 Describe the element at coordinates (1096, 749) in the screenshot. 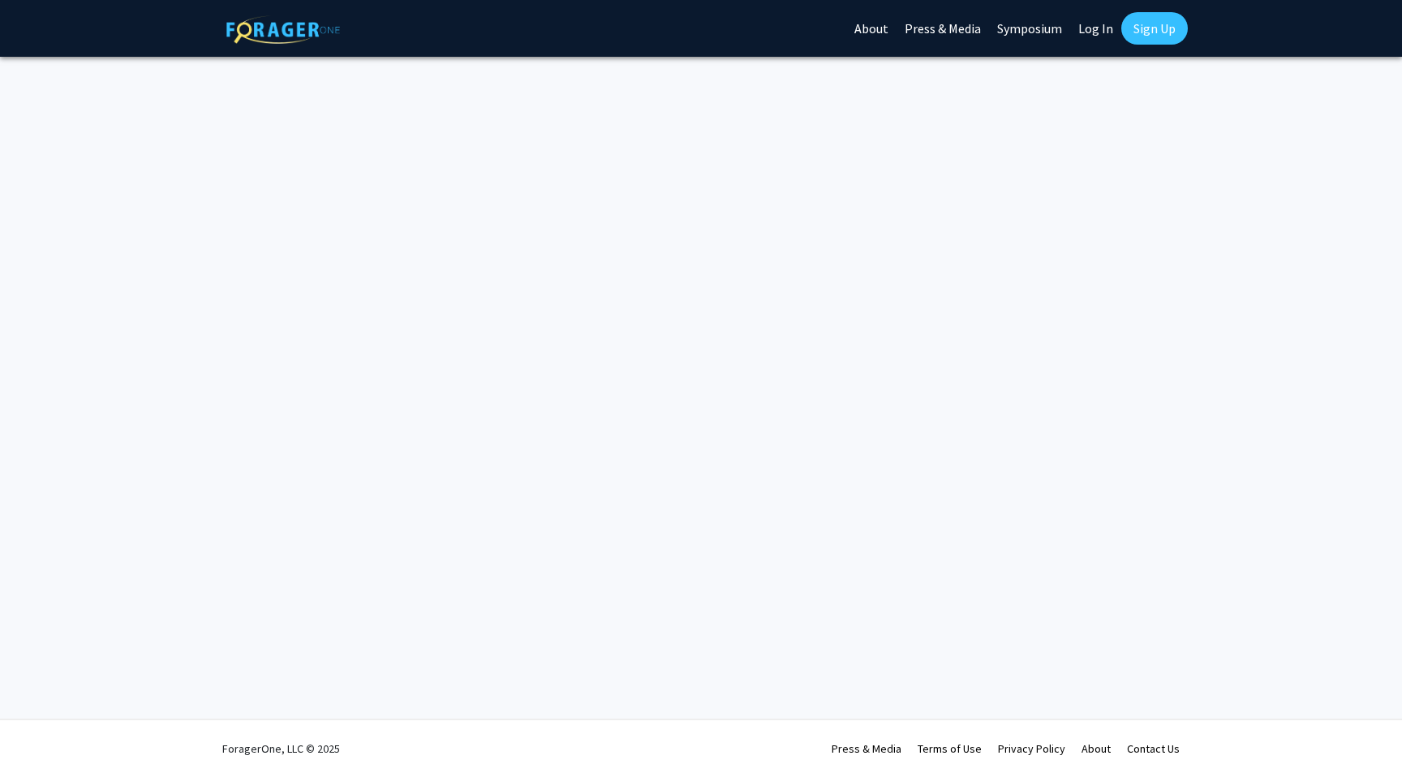

I see `a: About` at that location.